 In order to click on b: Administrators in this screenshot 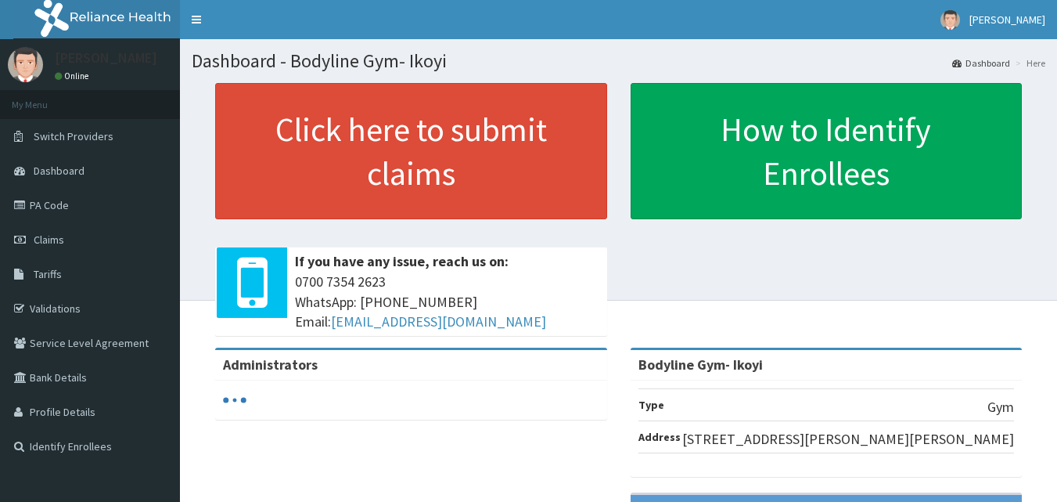, I will do `click(270, 364)`.